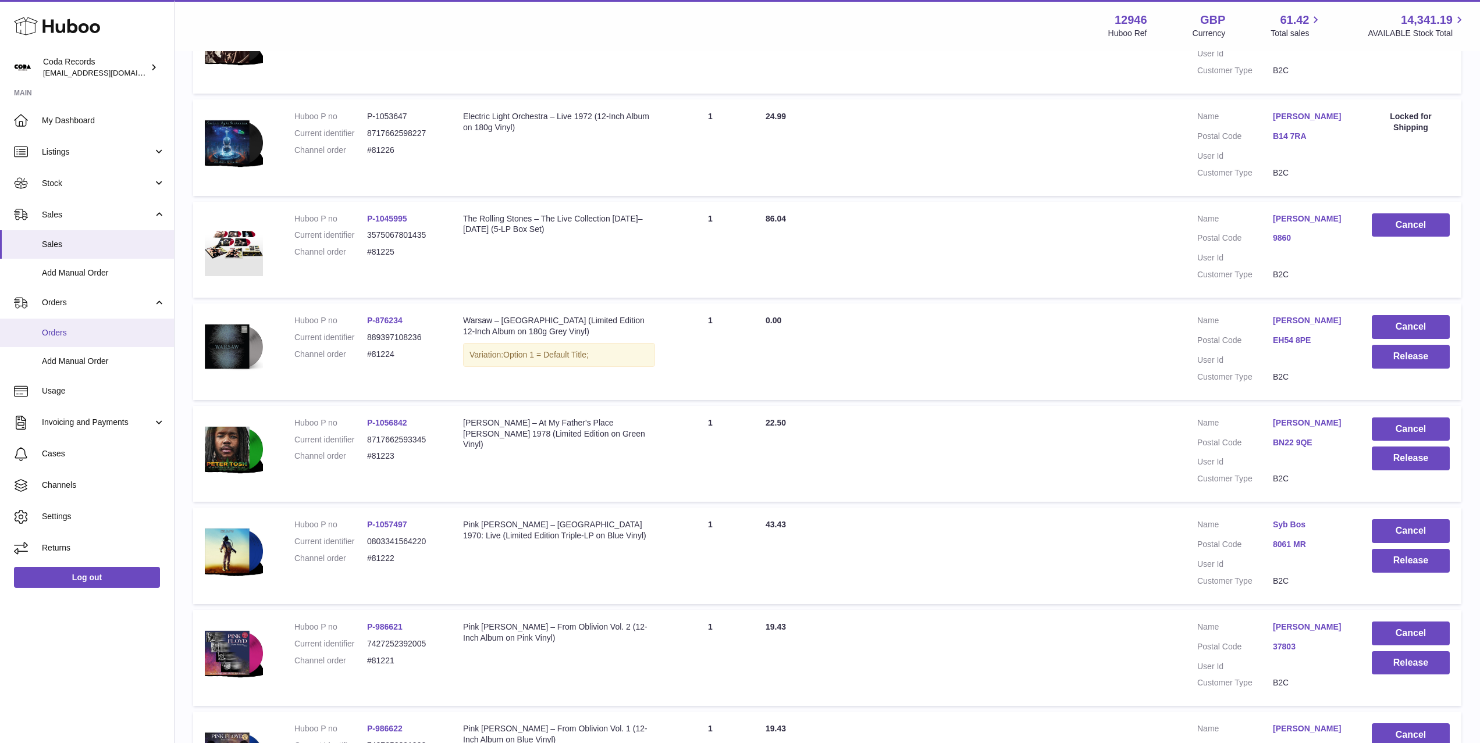 The height and width of the screenshot is (743, 1480). Describe the element at coordinates (1212, 20) in the screenshot. I see `strong: GBP` at that location.